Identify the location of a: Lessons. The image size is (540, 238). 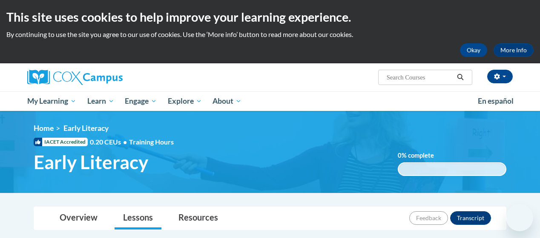
(138, 218).